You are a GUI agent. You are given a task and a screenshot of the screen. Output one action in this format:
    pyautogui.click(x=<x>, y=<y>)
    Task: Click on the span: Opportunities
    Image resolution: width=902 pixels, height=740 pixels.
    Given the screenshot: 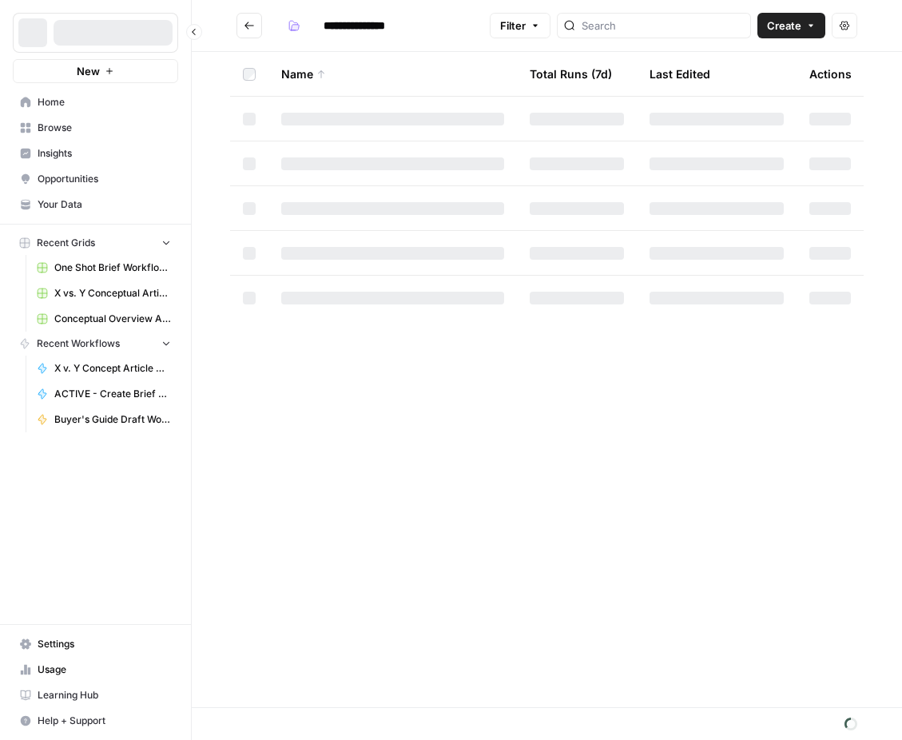 What is the action you would take?
    pyautogui.click(x=104, y=179)
    